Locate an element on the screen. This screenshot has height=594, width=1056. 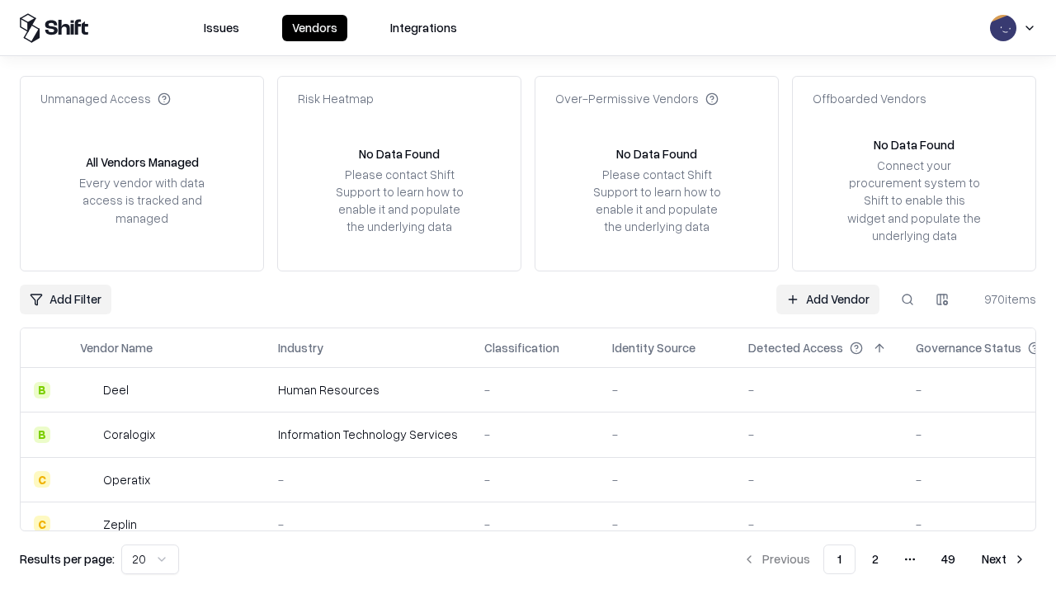
img: Coralogix is located at coordinates (88, 435).